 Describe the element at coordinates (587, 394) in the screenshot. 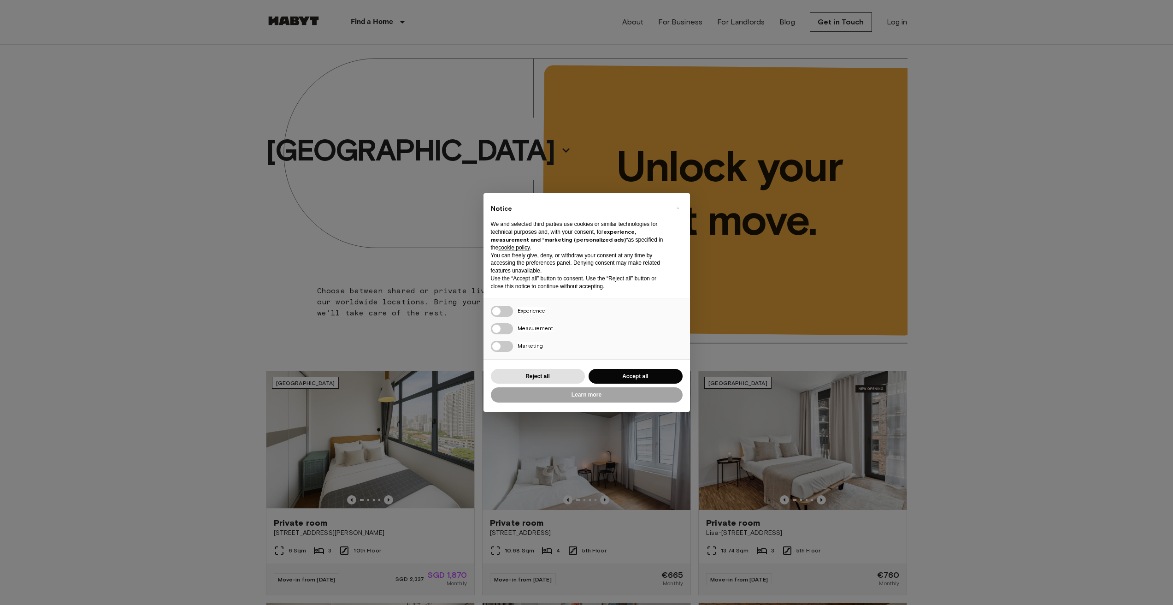

I see `button: Learn more` at that location.